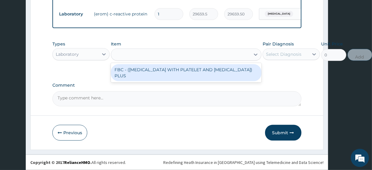  I want to click on label: Item, so click(116, 44).